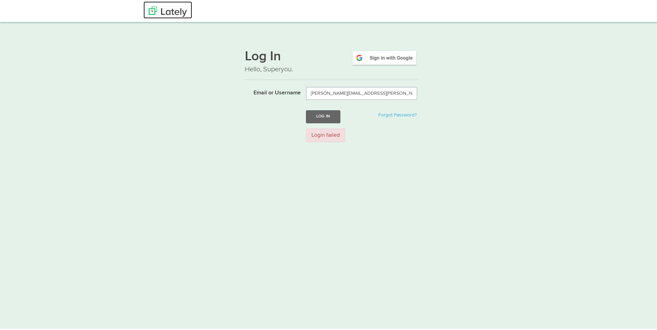 This screenshot has width=657, height=330. I want to click on h1: Log In, so click(331, 56).